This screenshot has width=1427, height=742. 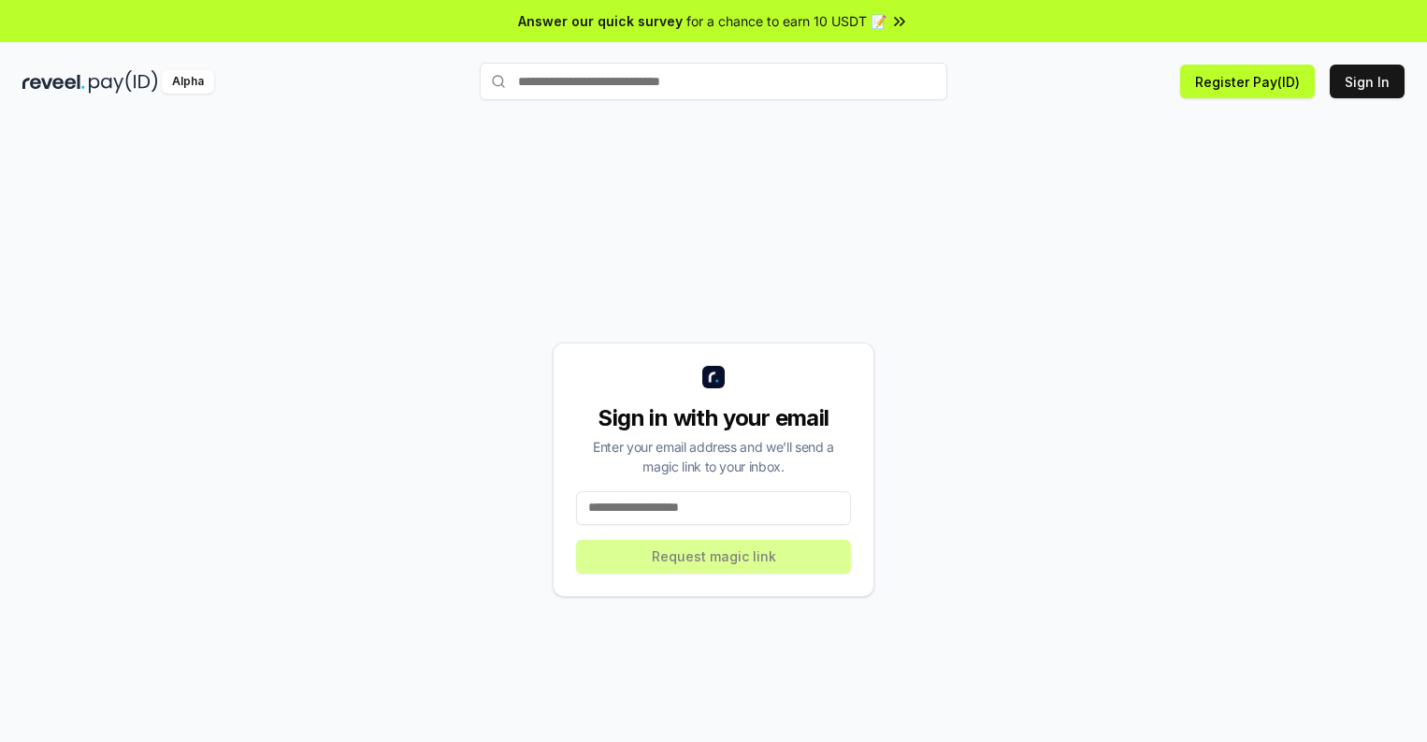 I want to click on button: Sign In, so click(x=1367, y=81).